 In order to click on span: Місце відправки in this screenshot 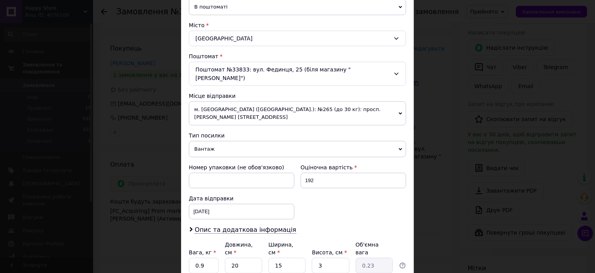, I will do `click(212, 96)`.